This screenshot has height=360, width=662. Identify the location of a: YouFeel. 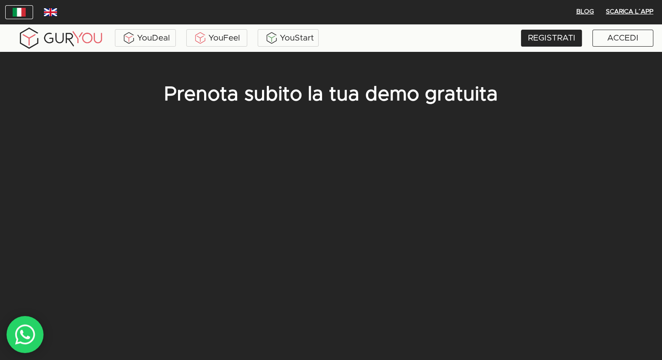
(217, 38).